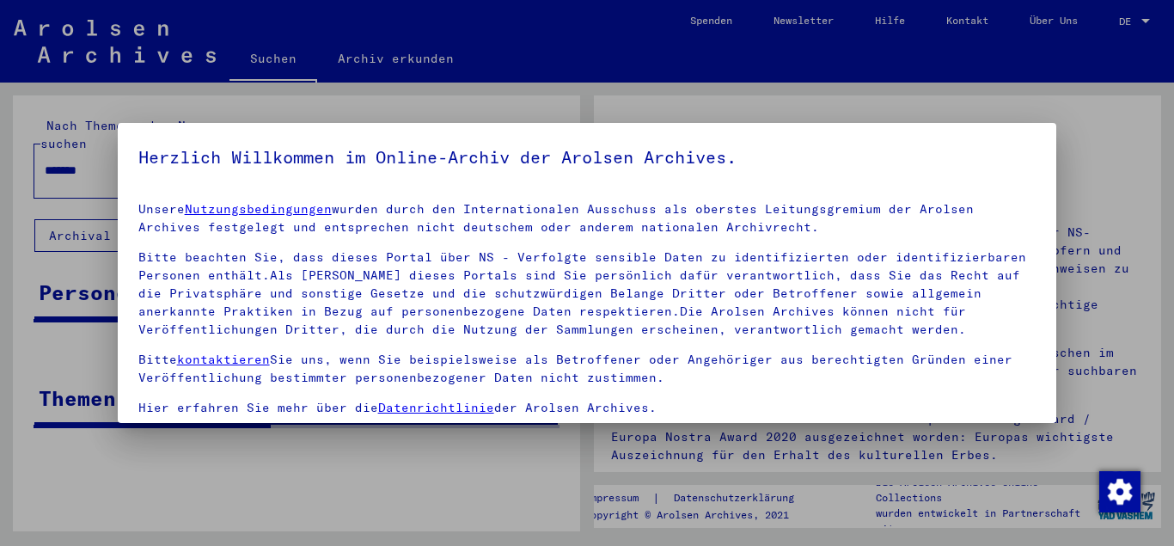  Describe the element at coordinates (436, 407) in the screenshot. I see `a: Datenrichtlinie` at that location.